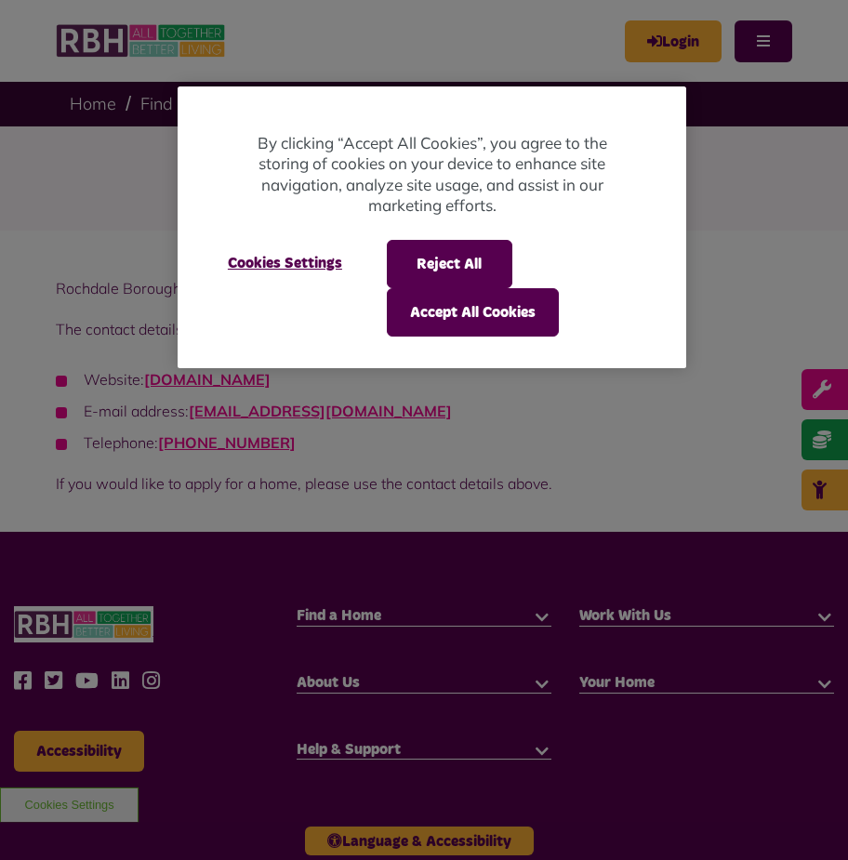 The width and height of the screenshot is (848, 860). Describe the element at coordinates (431, 228) in the screenshot. I see `div: Cookie banner` at that location.